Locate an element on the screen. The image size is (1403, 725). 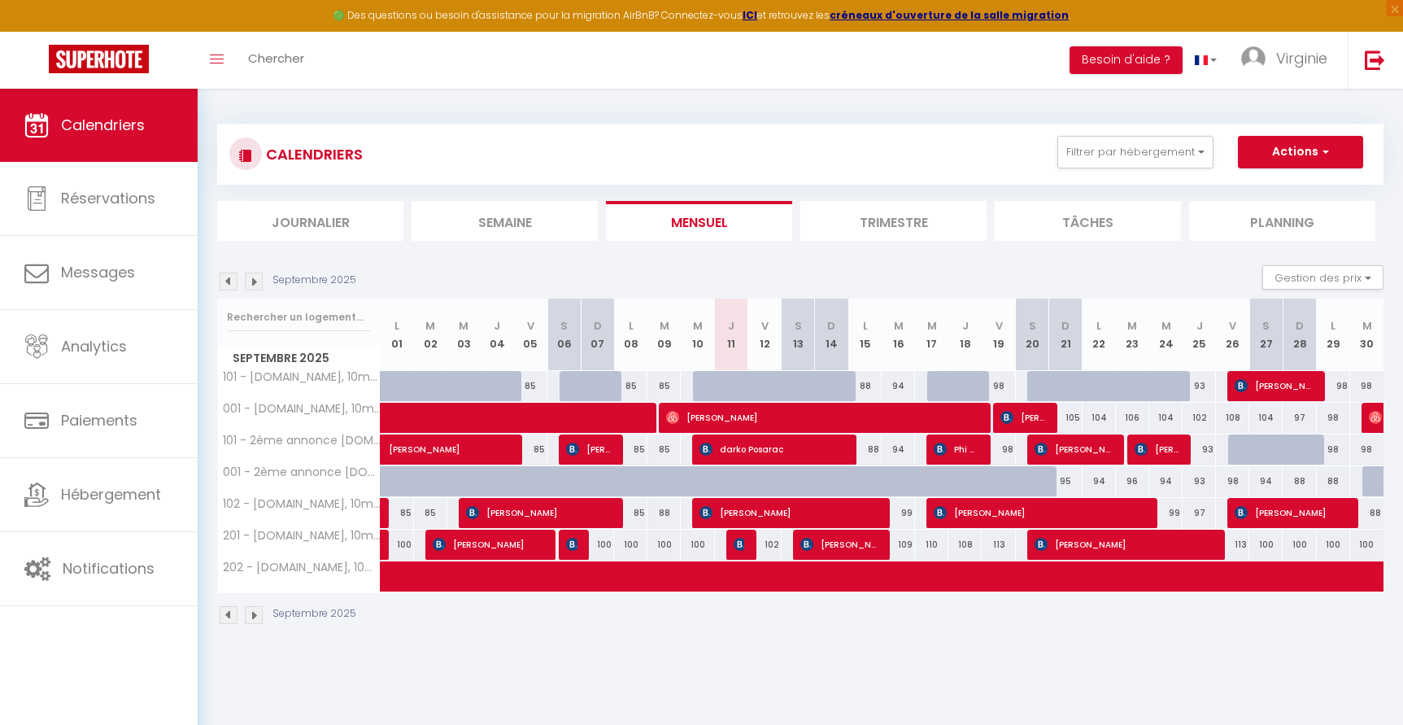
th: 21 is located at coordinates (1065, 334).